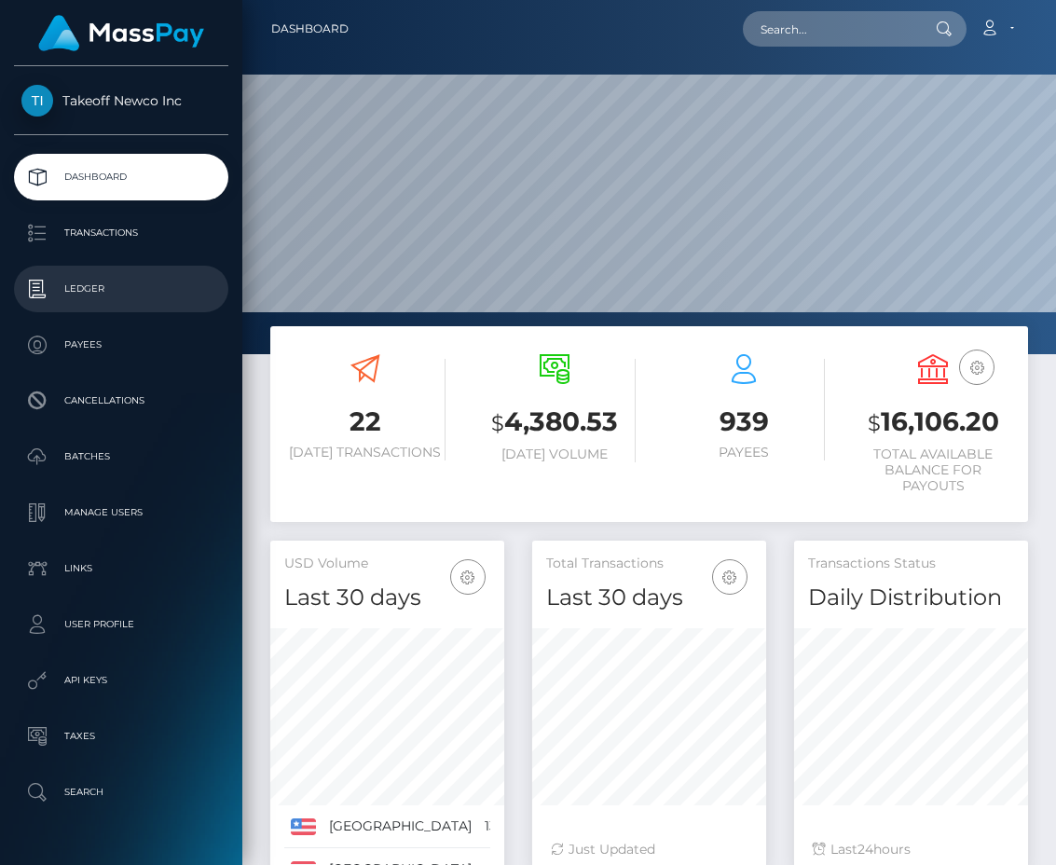 The image size is (1056, 865). I want to click on td: 130, so click(495, 827).